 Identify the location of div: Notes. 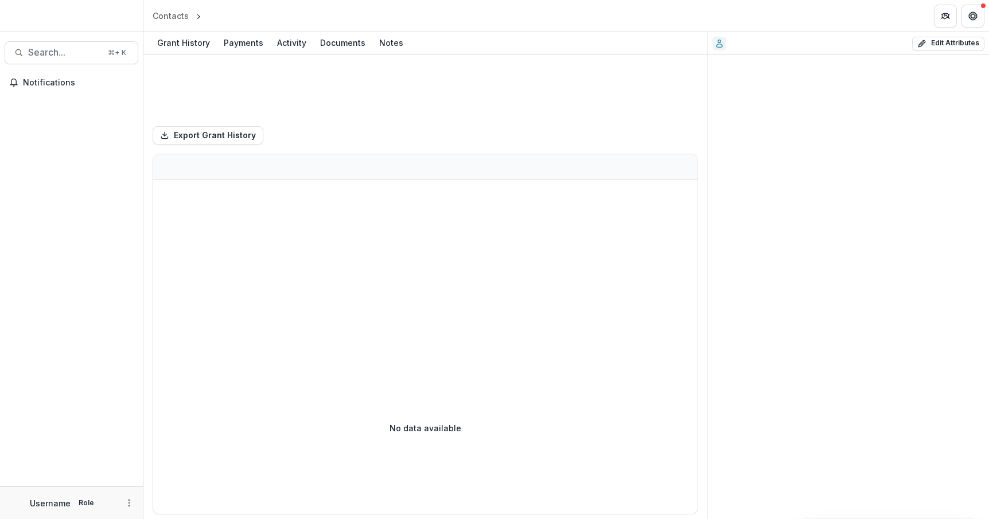
(391, 42).